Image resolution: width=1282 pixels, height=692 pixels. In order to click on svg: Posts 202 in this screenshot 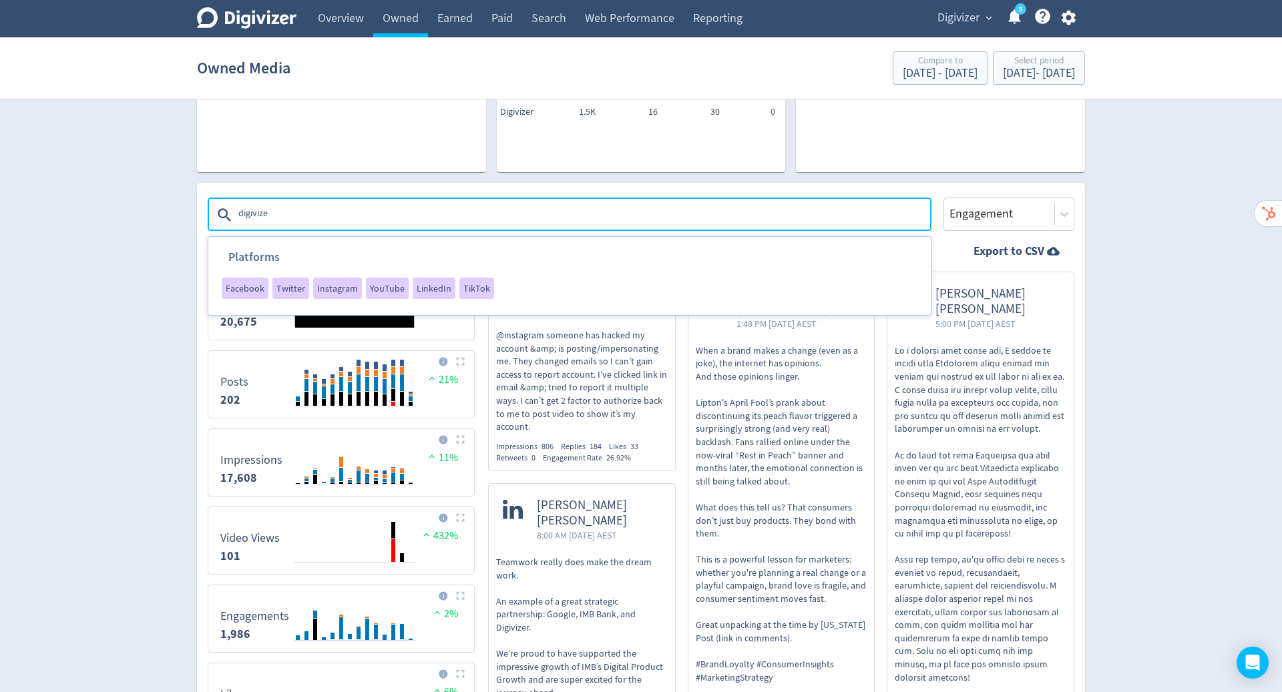, I will do `click(341, 385)`.